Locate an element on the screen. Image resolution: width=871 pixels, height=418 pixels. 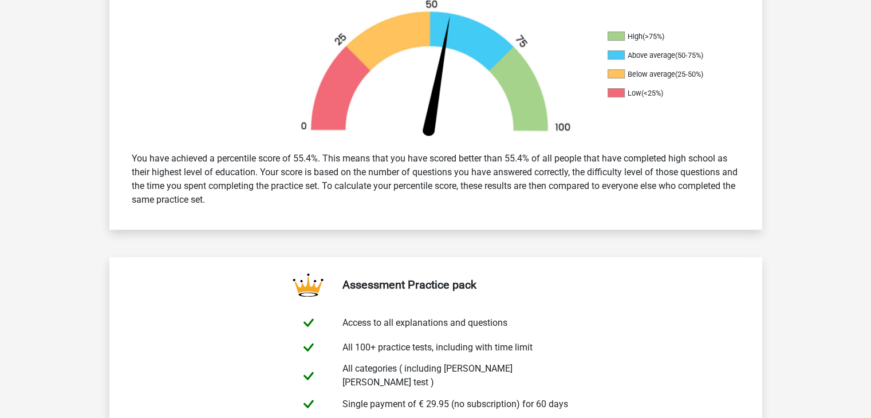
div: (>75%) is located at coordinates (654, 36).